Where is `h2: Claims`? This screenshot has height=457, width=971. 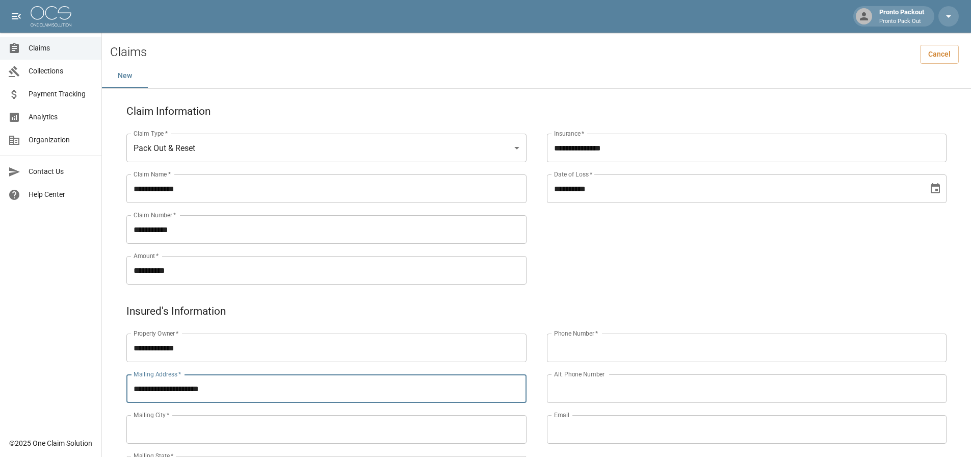 h2: Claims is located at coordinates (128, 52).